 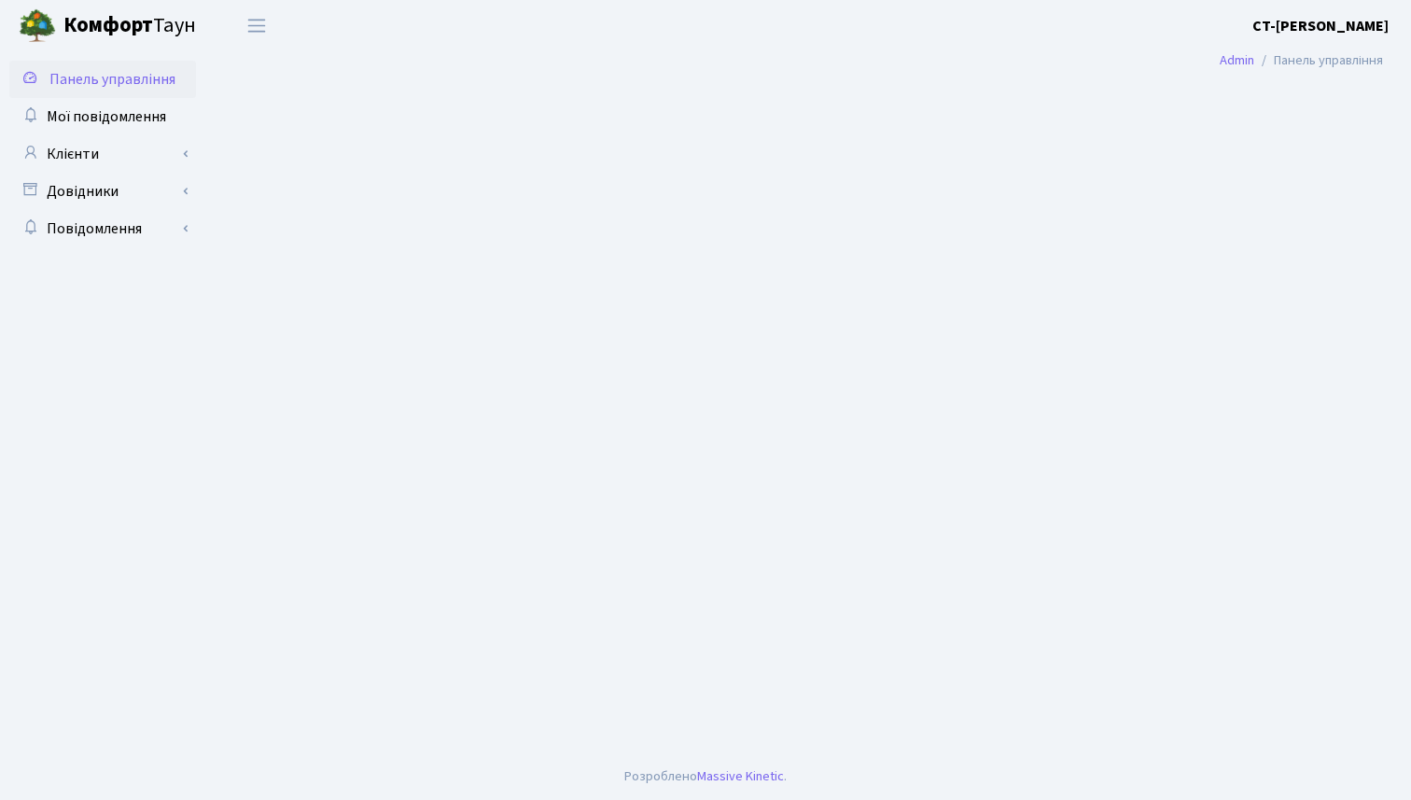 What do you see at coordinates (740, 776) in the screenshot?
I see `a: Massive Kinetic` at bounding box center [740, 776].